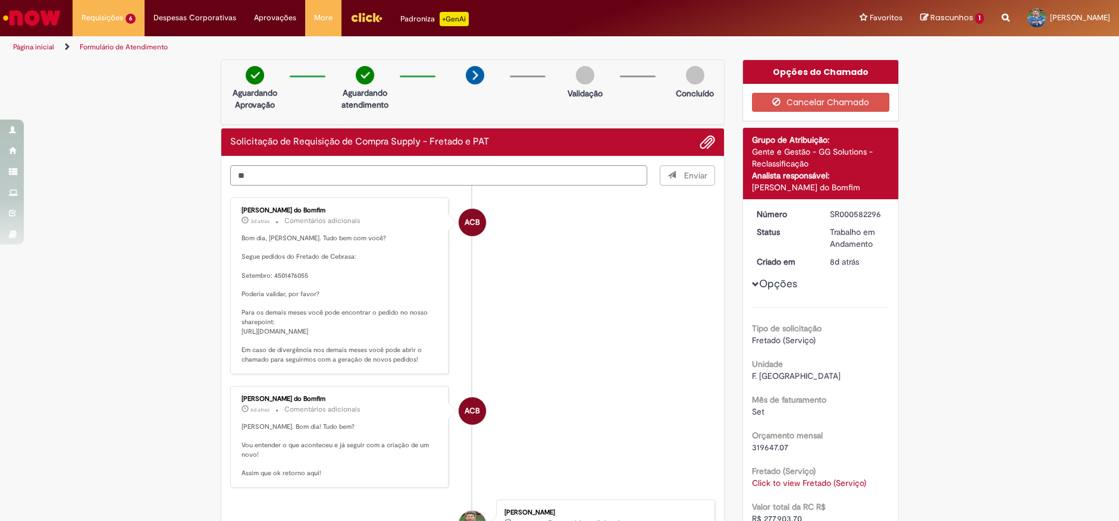 The width and height of the screenshot is (1119, 521). What do you see at coordinates (275, 18) in the screenshot?
I see `span: Aprovações` at bounding box center [275, 18].